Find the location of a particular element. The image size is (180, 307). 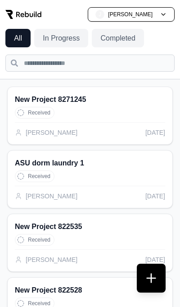

h2: ASU dorm laundry 1 is located at coordinates (90, 163).